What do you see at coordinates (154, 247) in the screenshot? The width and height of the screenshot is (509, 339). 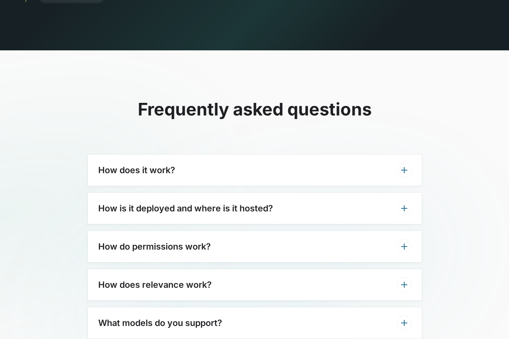 I see `h3: How do permissions work?` at bounding box center [154, 247].